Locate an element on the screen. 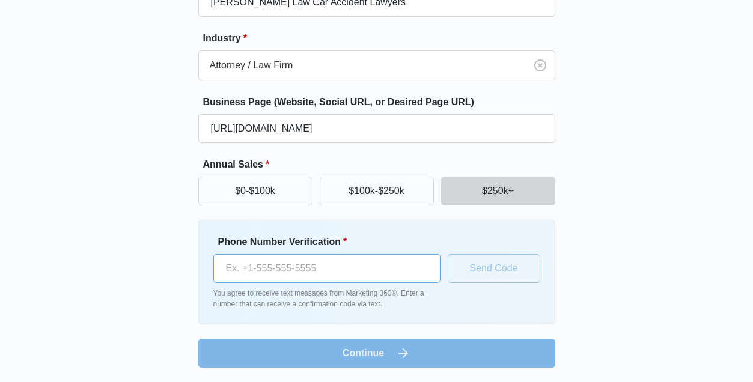  label: Phone Number Verification is located at coordinates (332, 242).